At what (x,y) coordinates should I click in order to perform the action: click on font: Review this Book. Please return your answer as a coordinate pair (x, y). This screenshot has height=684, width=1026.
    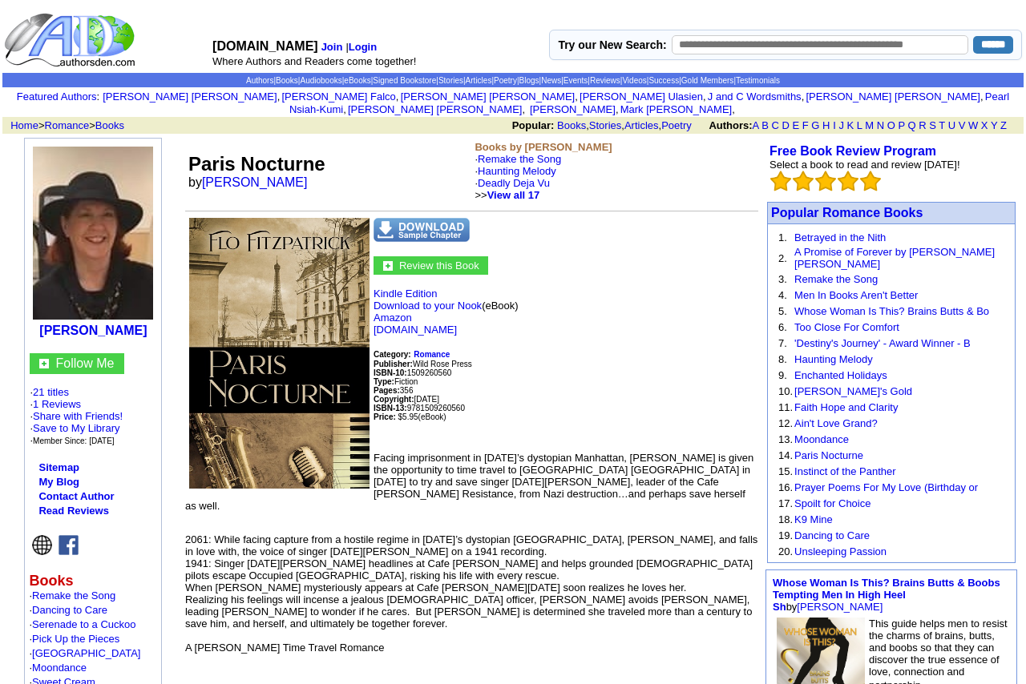
    Looking at the image, I should click on (439, 265).